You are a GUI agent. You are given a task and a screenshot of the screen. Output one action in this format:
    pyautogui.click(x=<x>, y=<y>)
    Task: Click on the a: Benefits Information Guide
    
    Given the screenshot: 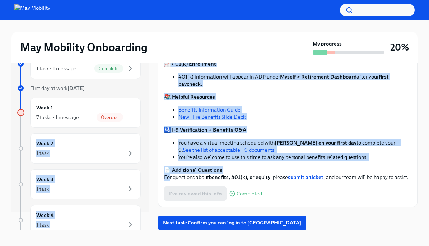 What is the action you would take?
    pyautogui.click(x=209, y=110)
    